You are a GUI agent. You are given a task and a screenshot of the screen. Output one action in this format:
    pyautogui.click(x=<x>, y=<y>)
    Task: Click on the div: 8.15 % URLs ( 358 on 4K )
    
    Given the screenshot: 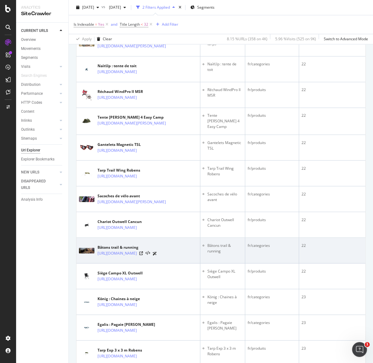 What is the action you would take?
    pyautogui.click(x=247, y=39)
    